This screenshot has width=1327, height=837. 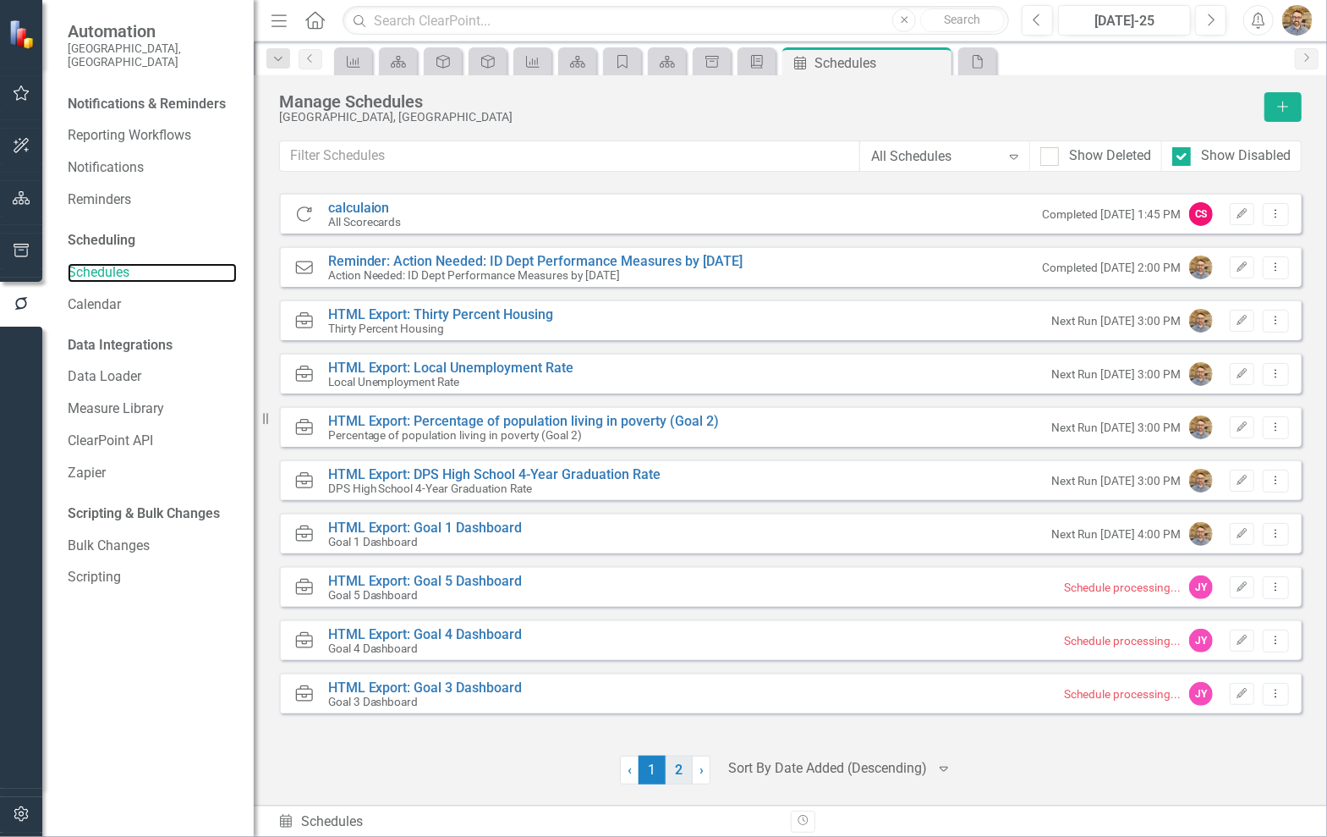 I want to click on button: Search, so click(x=963, y=20).